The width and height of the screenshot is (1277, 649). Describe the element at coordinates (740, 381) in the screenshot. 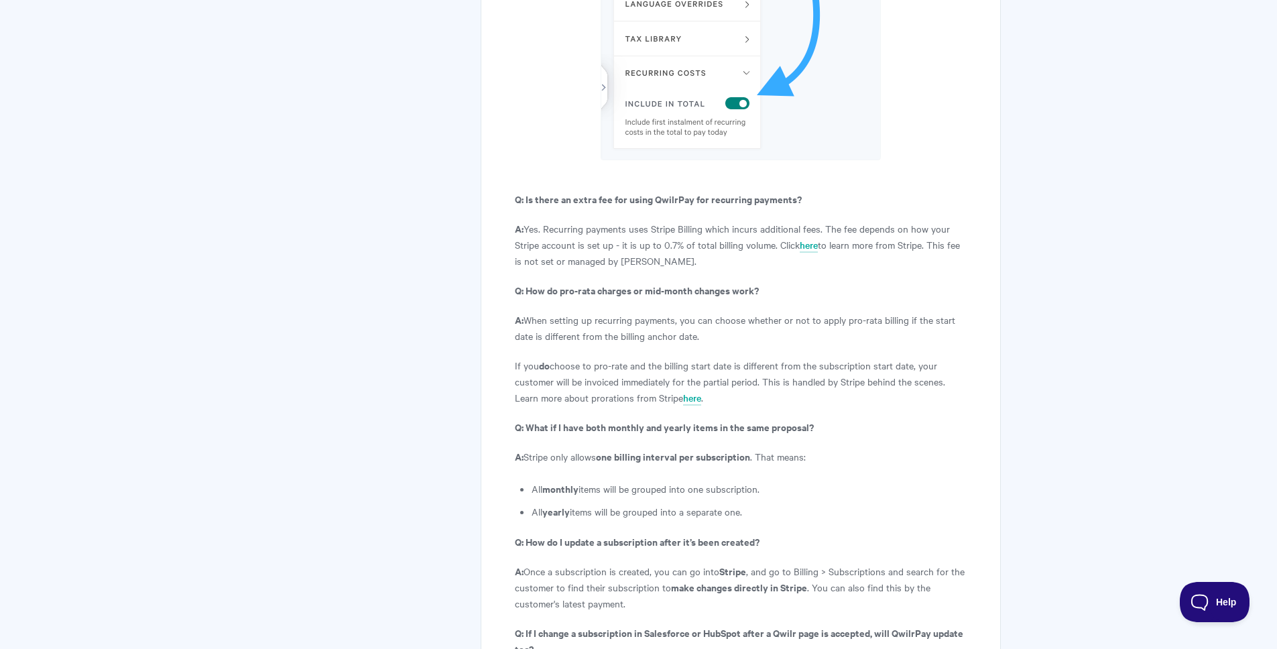

I see `p: If you choose to pro-rate and the billing start date is different from the subscription start dat...` at that location.